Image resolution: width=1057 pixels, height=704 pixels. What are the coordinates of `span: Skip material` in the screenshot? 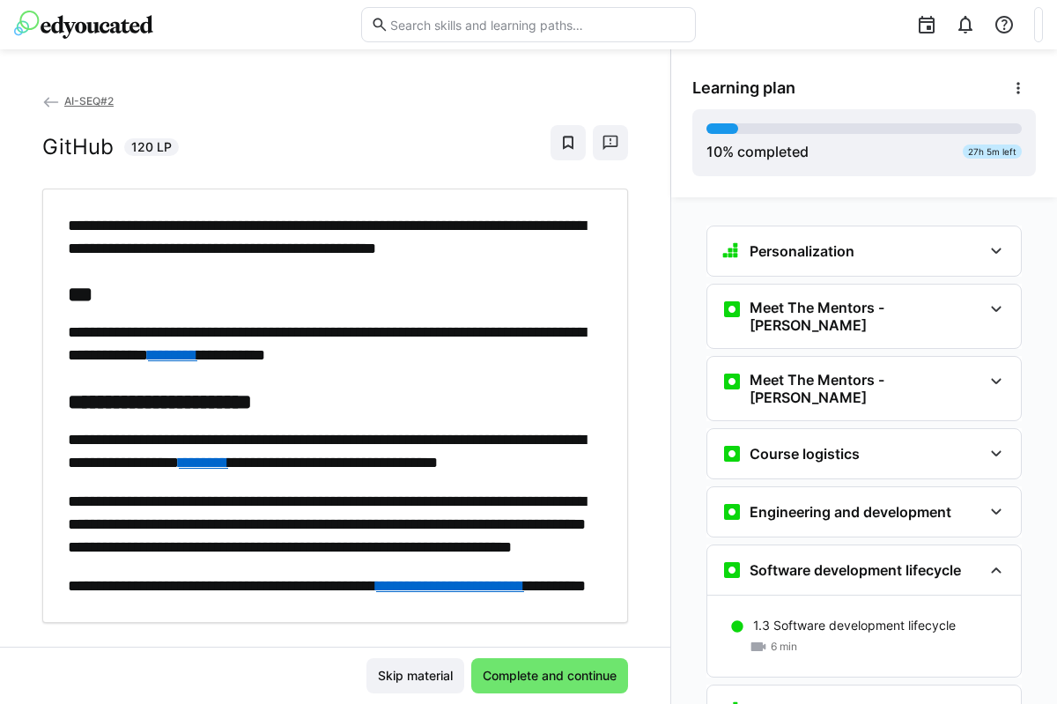 It's located at (415, 676).